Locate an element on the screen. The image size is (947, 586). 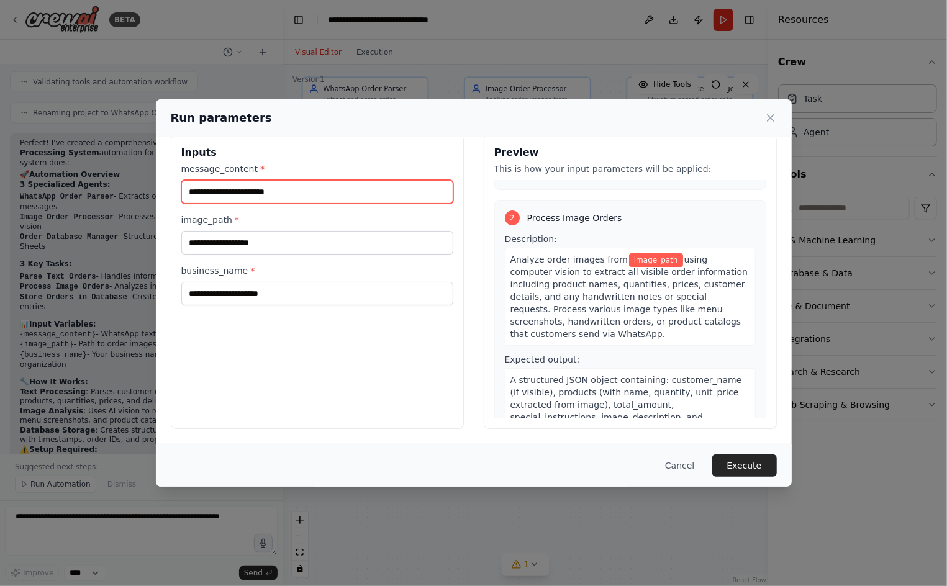
label: image_path is located at coordinates (317, 220).